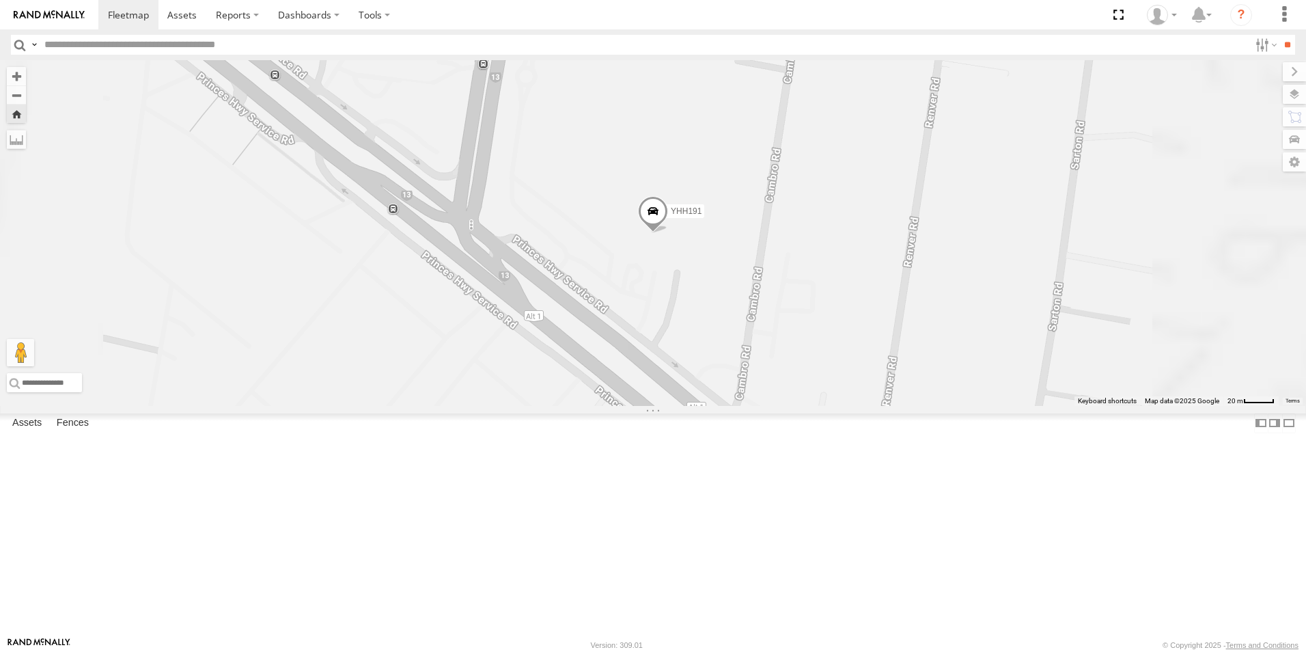 The width and height of the screenshot is (1306, 652). Describe the element at coordinates (39, 645) in the screenshot. I see `a: Visit our Website` at that location.